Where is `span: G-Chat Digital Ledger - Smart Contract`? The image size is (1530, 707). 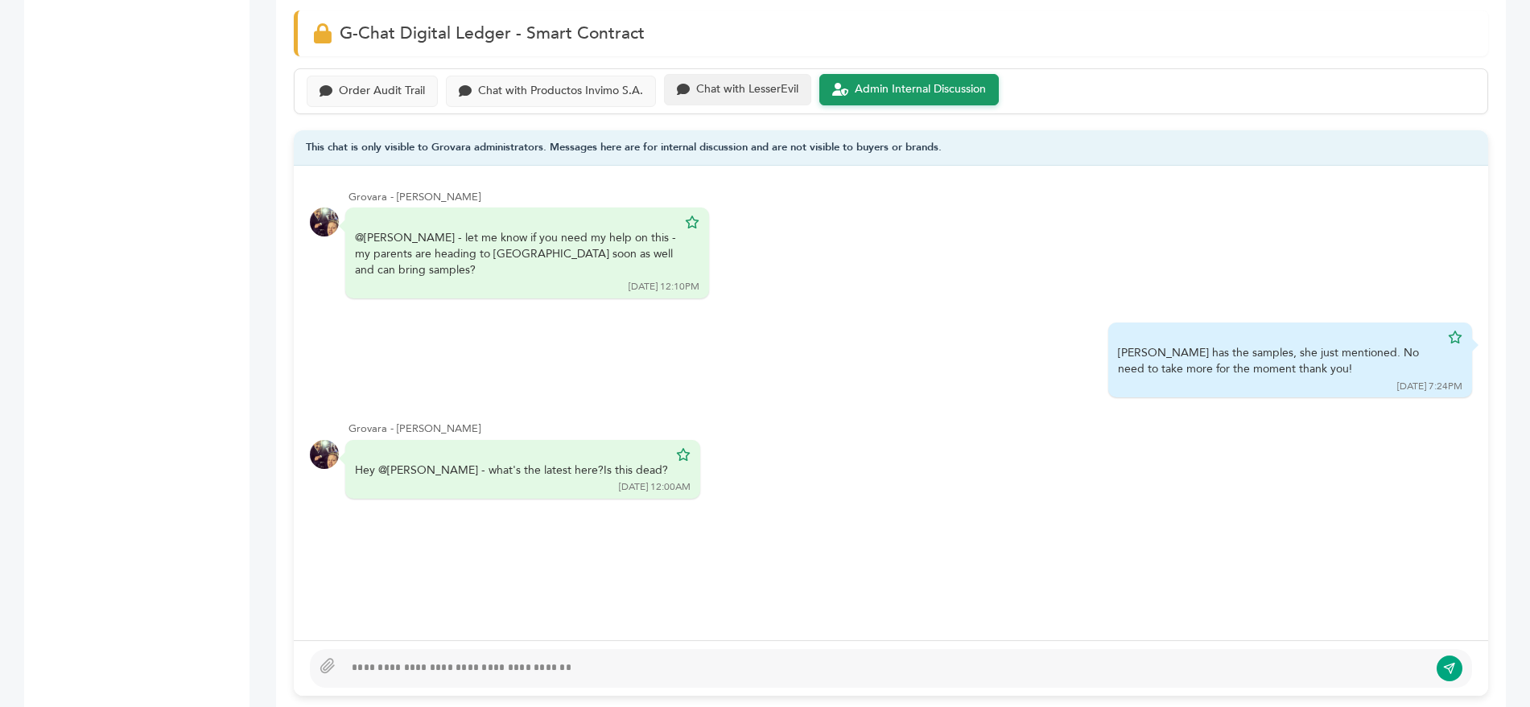 span: G-Chat Digital Ledger - Smart Contract is located at coordinates (492, 33).